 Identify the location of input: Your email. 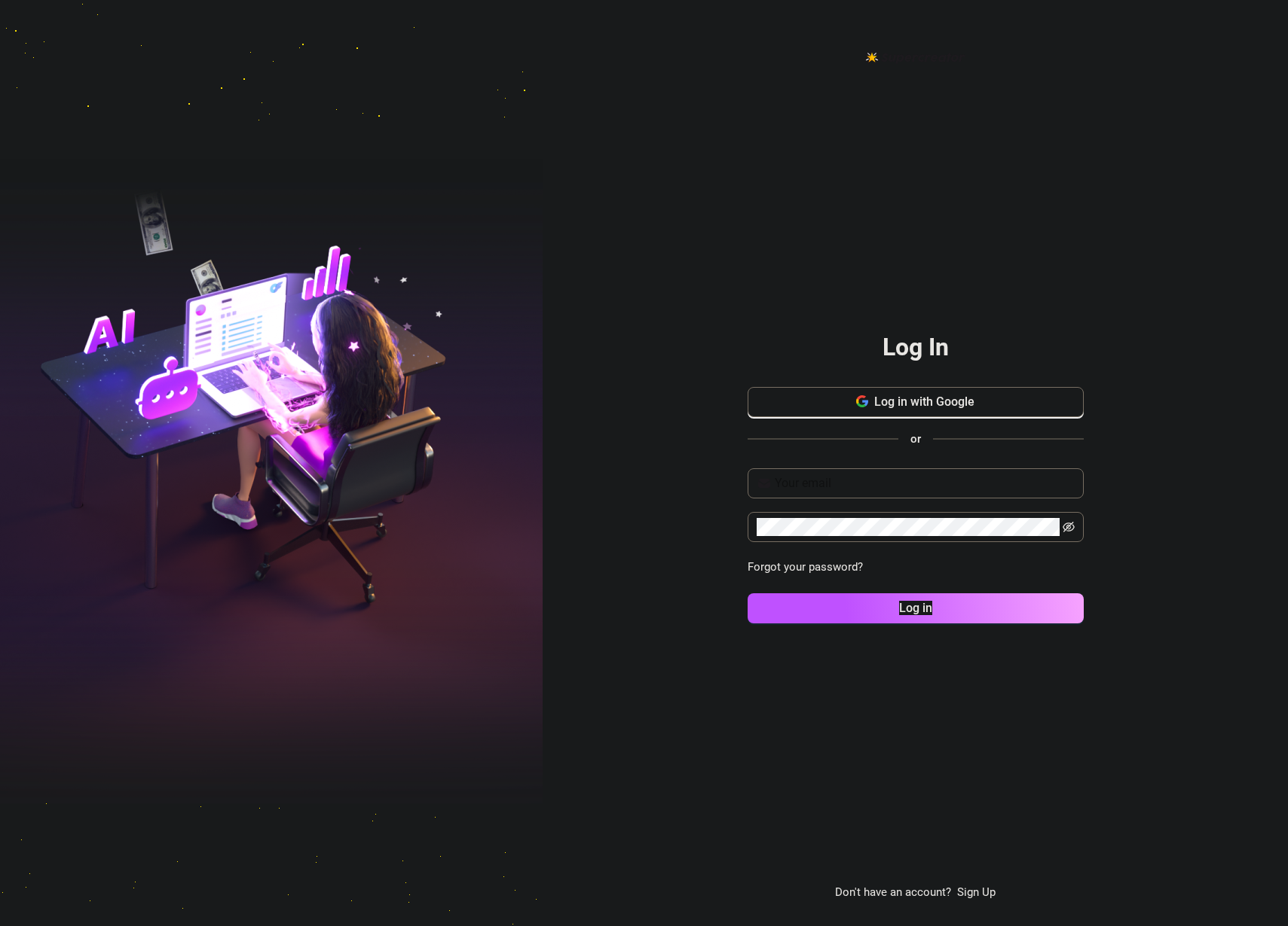
(925, 483).